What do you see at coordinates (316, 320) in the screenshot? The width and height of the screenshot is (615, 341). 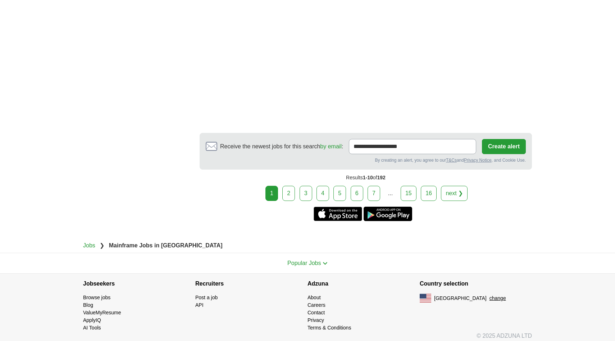 I see `a: Privacy` at bounding box center [316, 320].